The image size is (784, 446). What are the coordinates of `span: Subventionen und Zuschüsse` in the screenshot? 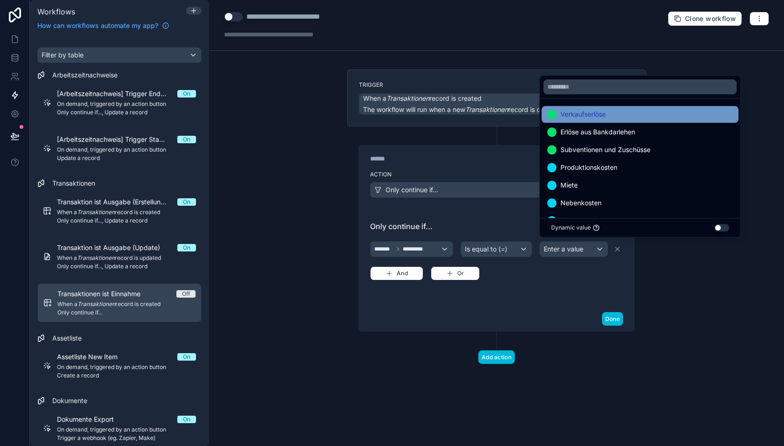 It's located at (605, 150).